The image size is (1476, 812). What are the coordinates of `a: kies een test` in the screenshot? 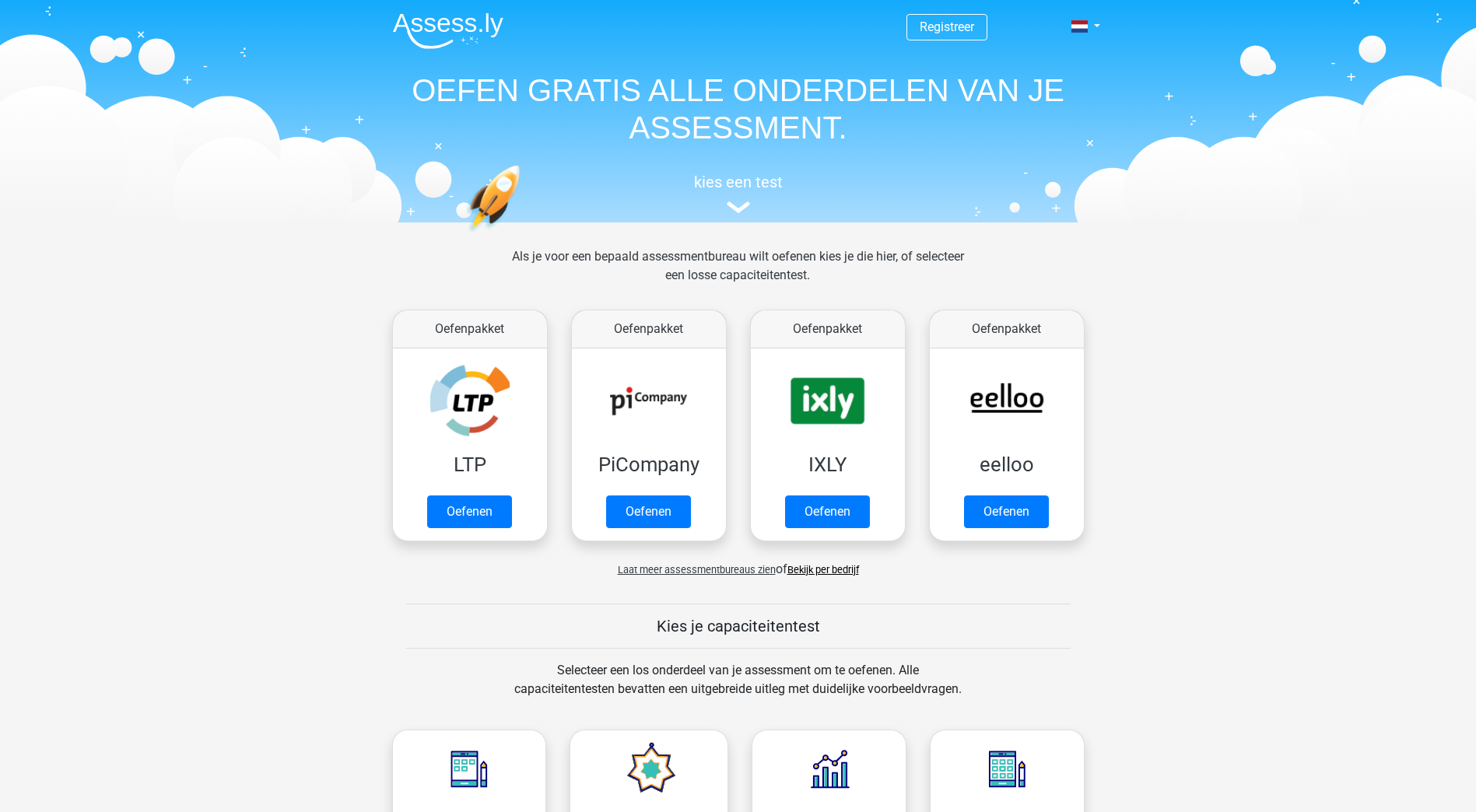 It's located at (738, 193).